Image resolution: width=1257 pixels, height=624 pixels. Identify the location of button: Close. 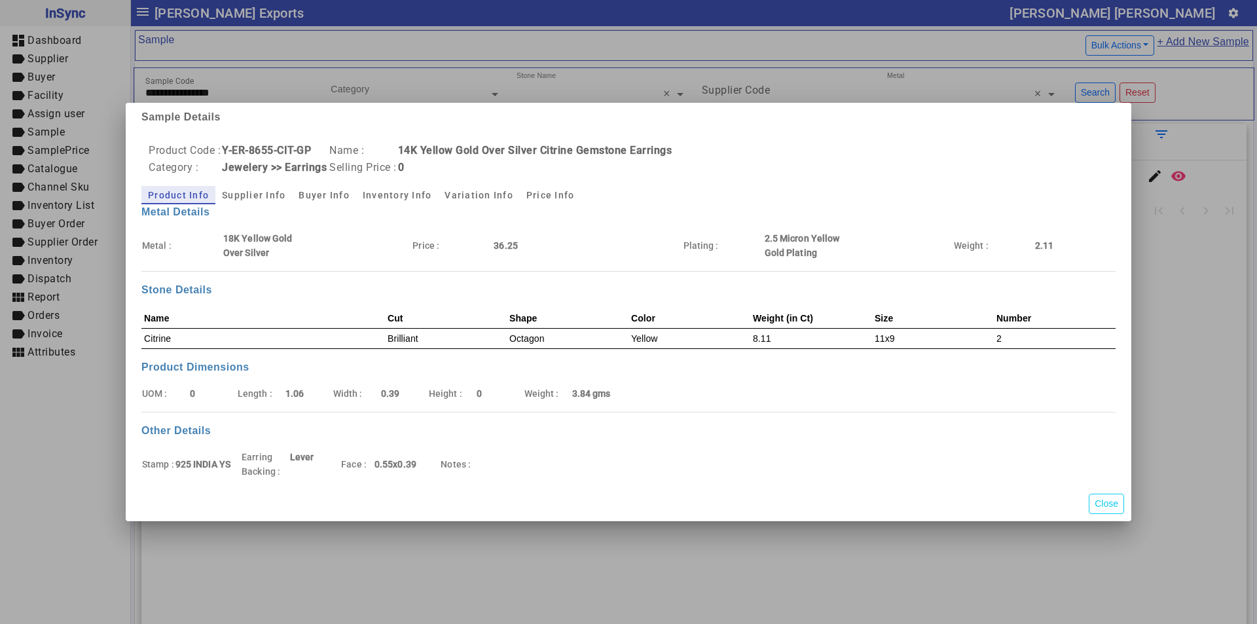
(1106, 503).